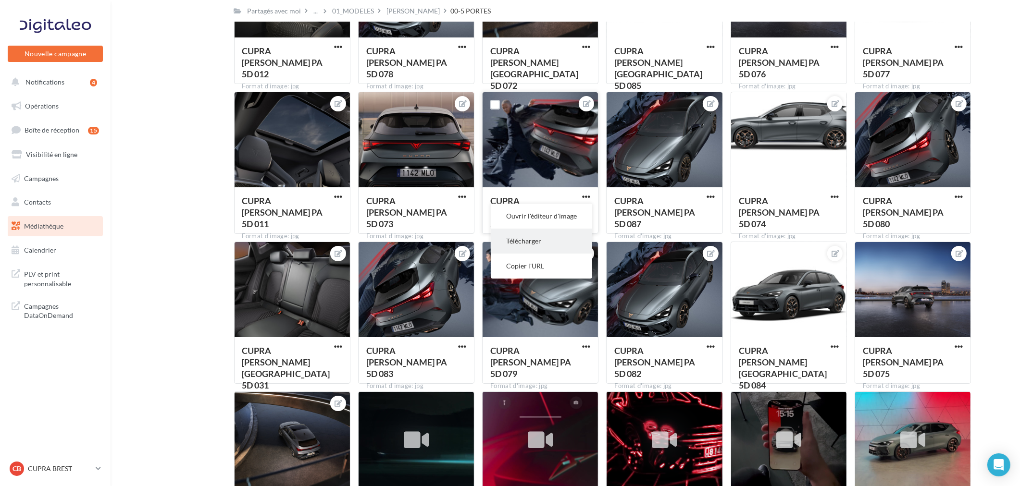 The height and width of the screenshot is (486, 1020). Describe the element at coordinates (658, 68) in the screenshot. I see `span: CUPRA LEON PA 5D 085` at that location.